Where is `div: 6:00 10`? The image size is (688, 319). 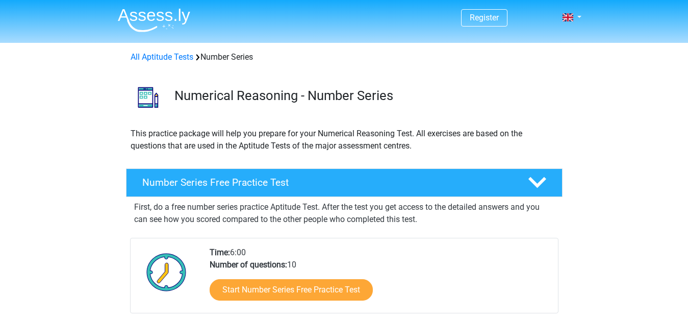
div: 6:00 10 is located at coordinates (379, 279).